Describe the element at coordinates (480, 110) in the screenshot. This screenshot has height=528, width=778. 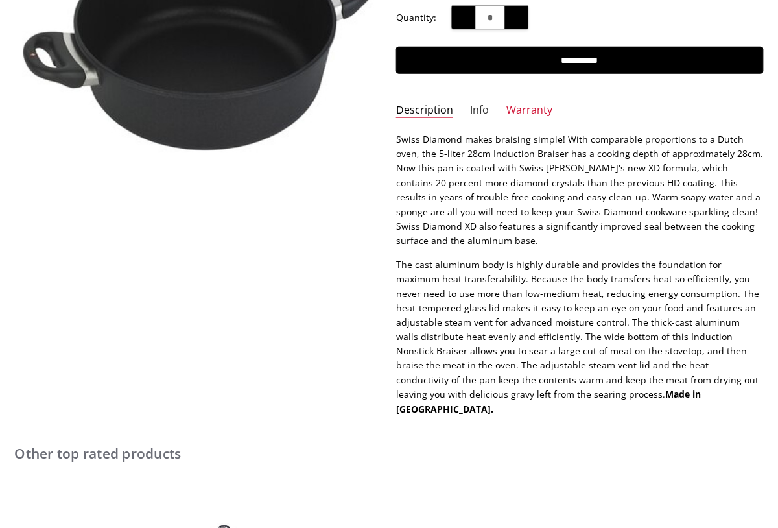
I see `a: Info` at that location.